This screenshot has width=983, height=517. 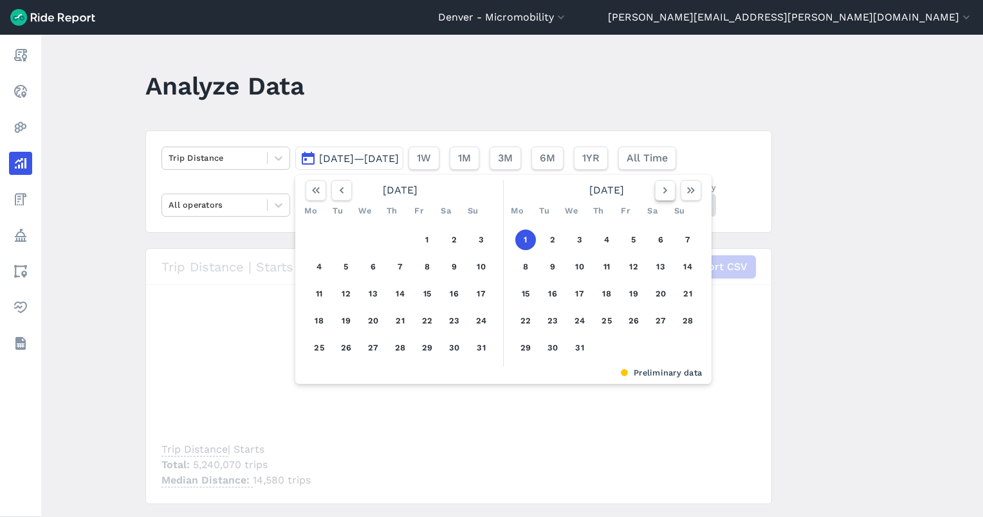 What do you see at coordinates (505, 158) in the screenshot?
I see `button: 3M` at bounding box center [505, 158].